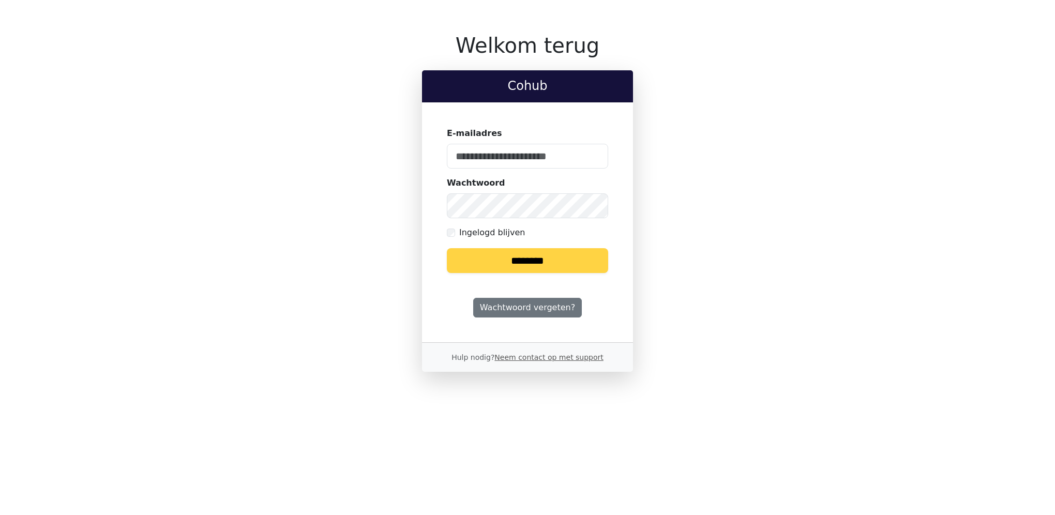 The height and width of the screenshot is (515, 1055). Describe the element at coordinates (527, 308) in the screenshot. I see `a: Wachtwoord vergeten?` at that location.